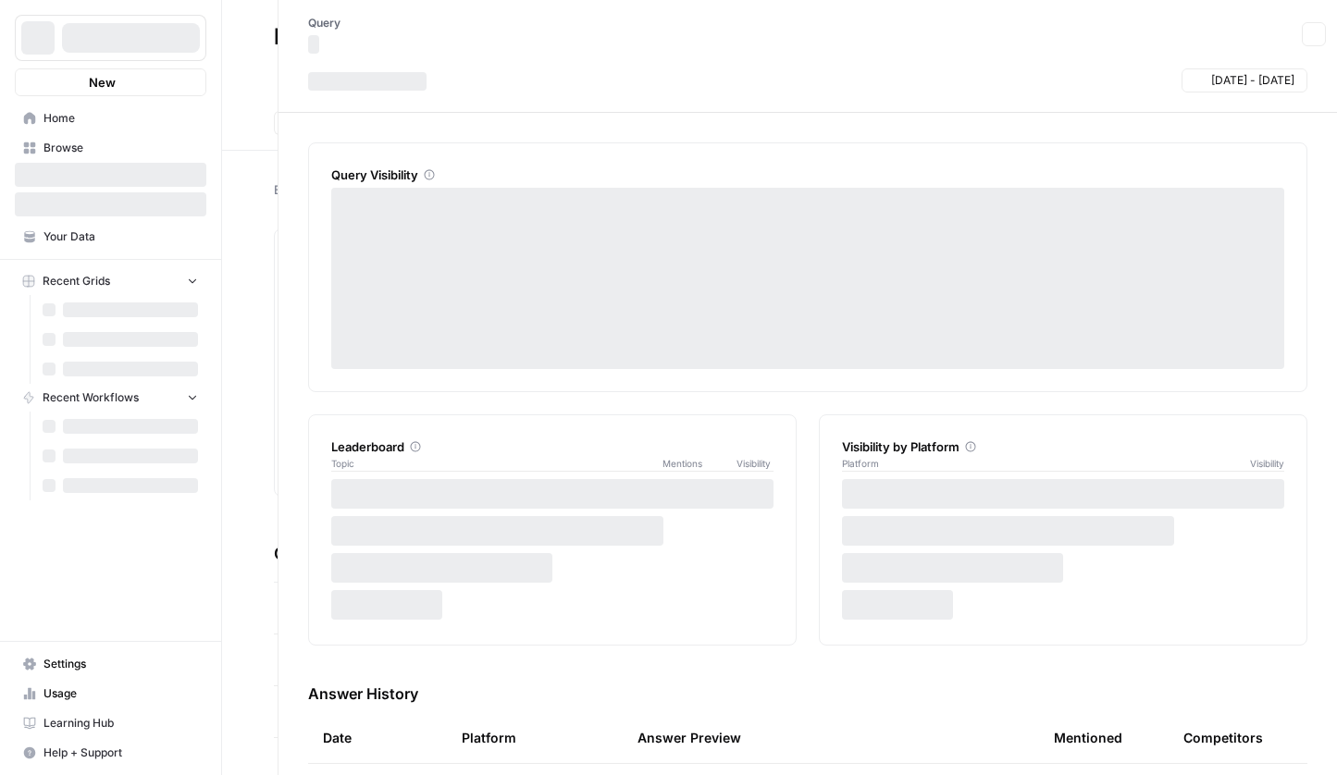 The height and width of the screenshot is (775, 1337). I want to click on span: Topic, so click(497, 463).